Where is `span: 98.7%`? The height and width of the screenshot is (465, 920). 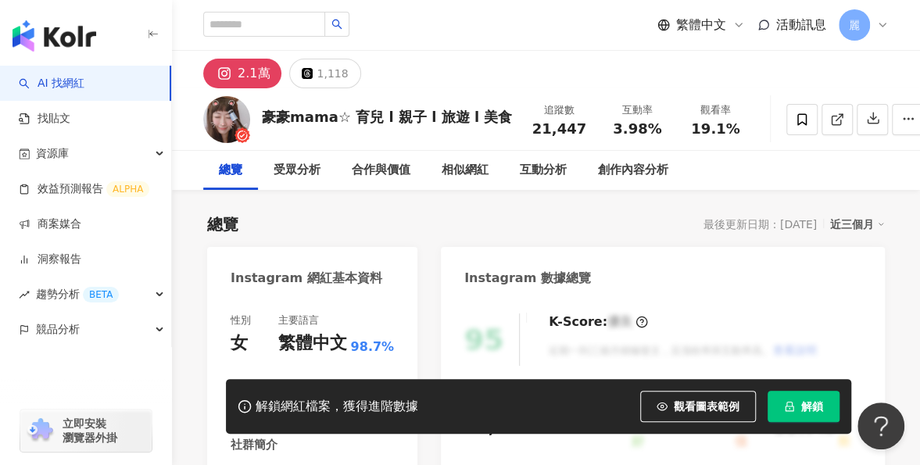
span: 98.7% is located at coordinates (372, 347).